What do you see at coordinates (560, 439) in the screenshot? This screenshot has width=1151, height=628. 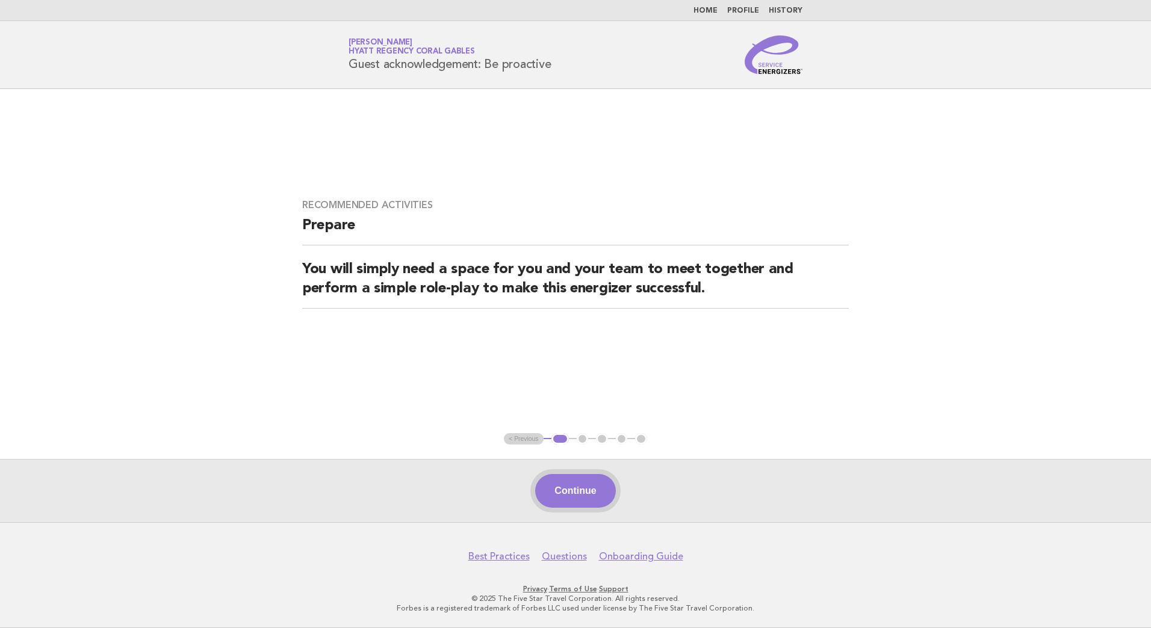 I see `button: 1` at bounding box center [560, 439].